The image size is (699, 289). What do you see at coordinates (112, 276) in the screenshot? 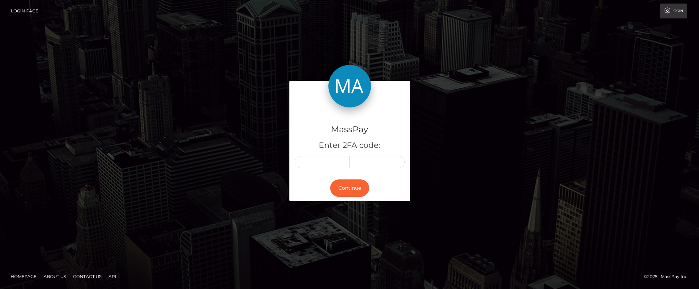
I see `a: API` at bounding box center [112, 276].